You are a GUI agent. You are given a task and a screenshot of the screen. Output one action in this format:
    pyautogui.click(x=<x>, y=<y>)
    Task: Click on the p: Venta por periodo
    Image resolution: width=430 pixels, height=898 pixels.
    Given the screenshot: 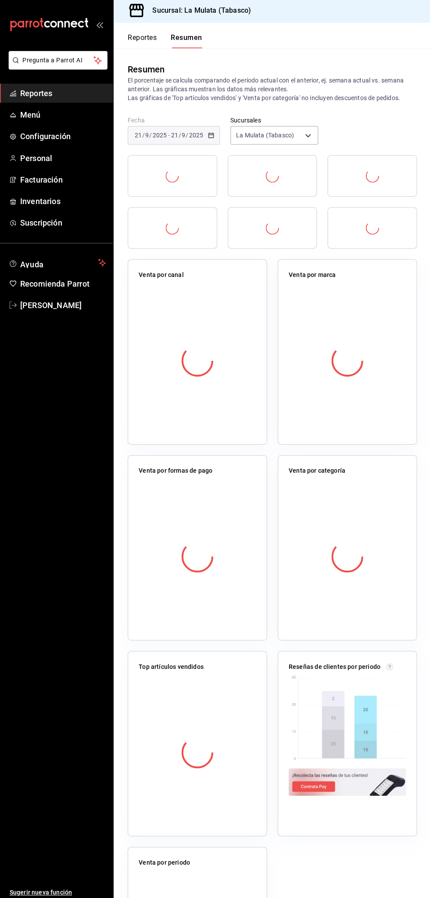 What is the action you would take?
    pyautogui.click(x=165, y=859)
    